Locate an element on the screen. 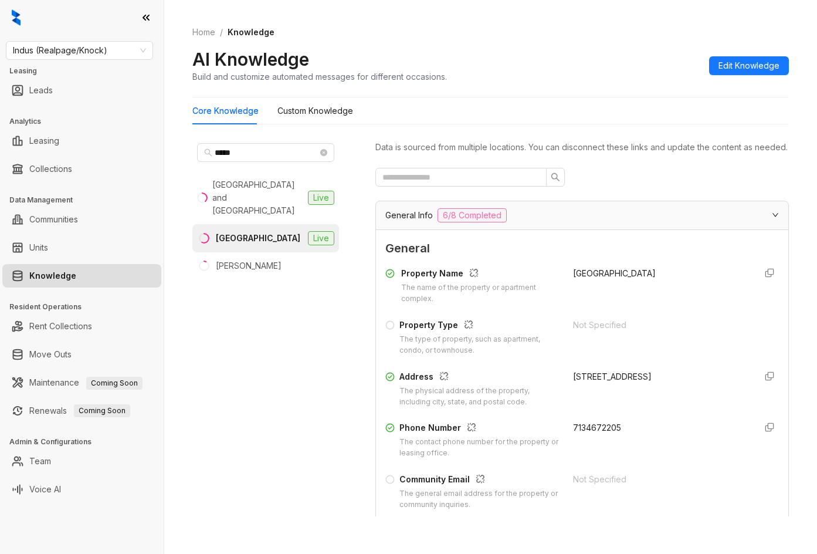 This screenshot has height=554, width=817. li: Leasing is located at coordinates (82, 141).